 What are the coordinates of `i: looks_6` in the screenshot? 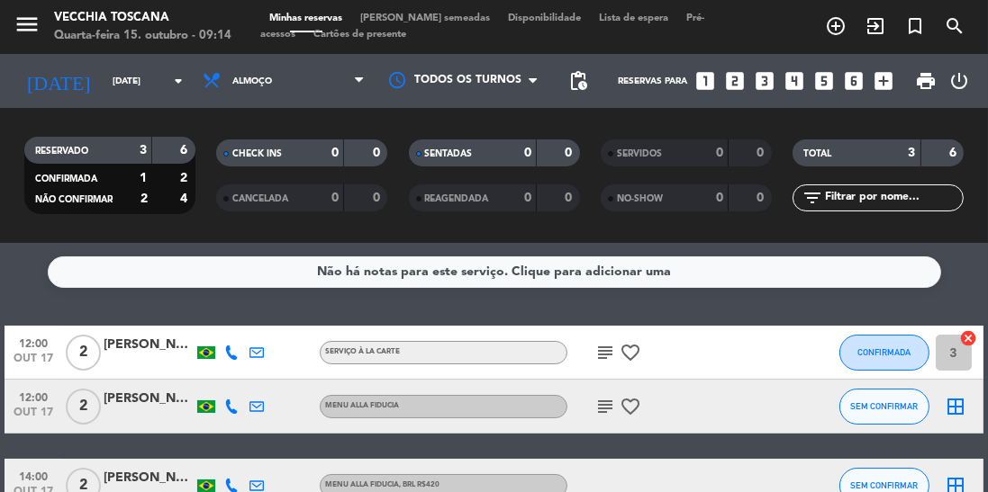 It's located at (853, 81).